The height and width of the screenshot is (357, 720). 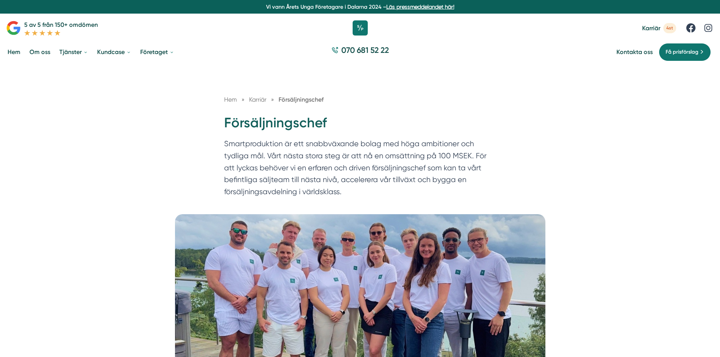 I want to click on p: 5 av 5 från 150+ omdömen, so click(x=61, y=25).